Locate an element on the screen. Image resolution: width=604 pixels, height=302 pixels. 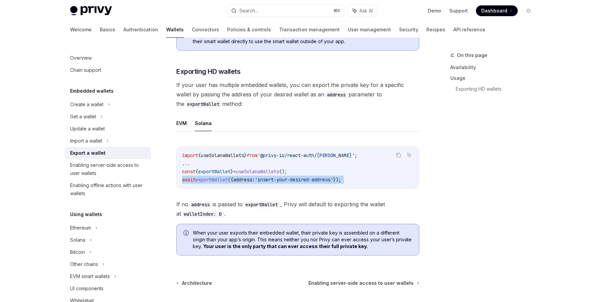
div: Enabling offline actions with user wallets is located at coordinates (109, 189).